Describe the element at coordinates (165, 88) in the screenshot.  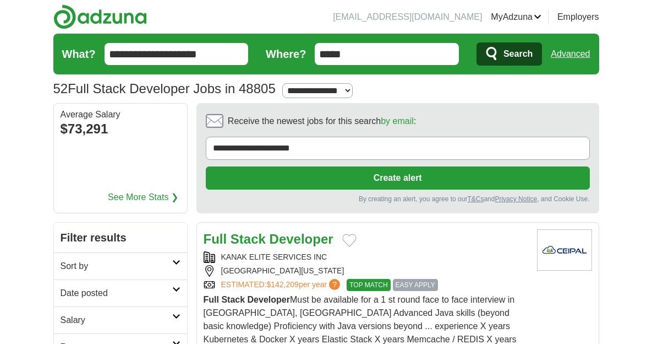
I see `h1: Full Stack Developer Jobs in 48805` at that location.